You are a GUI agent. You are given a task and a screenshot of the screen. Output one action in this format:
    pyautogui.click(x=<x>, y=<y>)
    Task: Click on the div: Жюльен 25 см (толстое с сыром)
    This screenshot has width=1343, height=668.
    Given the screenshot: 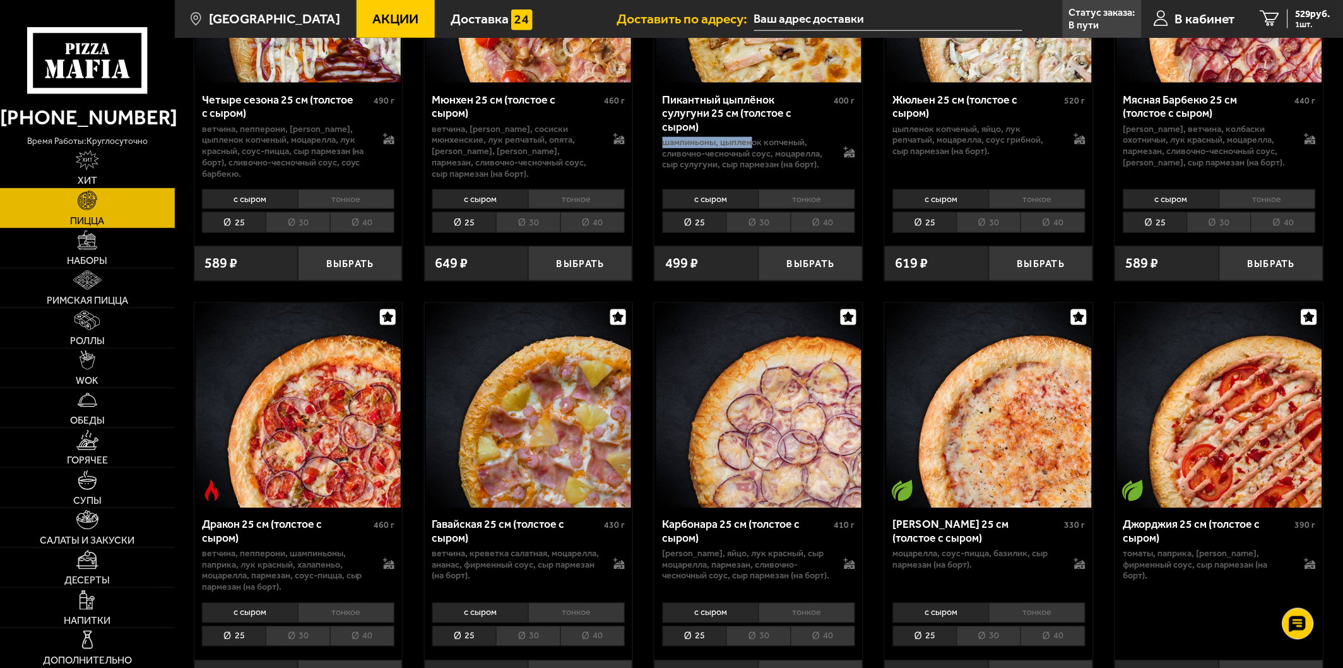 What is the action you would take?
    pyautogui.click(x=977, y=107)
    